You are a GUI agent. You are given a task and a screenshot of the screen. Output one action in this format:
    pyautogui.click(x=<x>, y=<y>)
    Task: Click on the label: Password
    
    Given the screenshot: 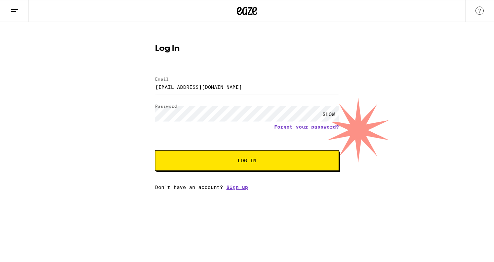 What is the action you would take?
    pyautogui.click(x=166, y=106)
    